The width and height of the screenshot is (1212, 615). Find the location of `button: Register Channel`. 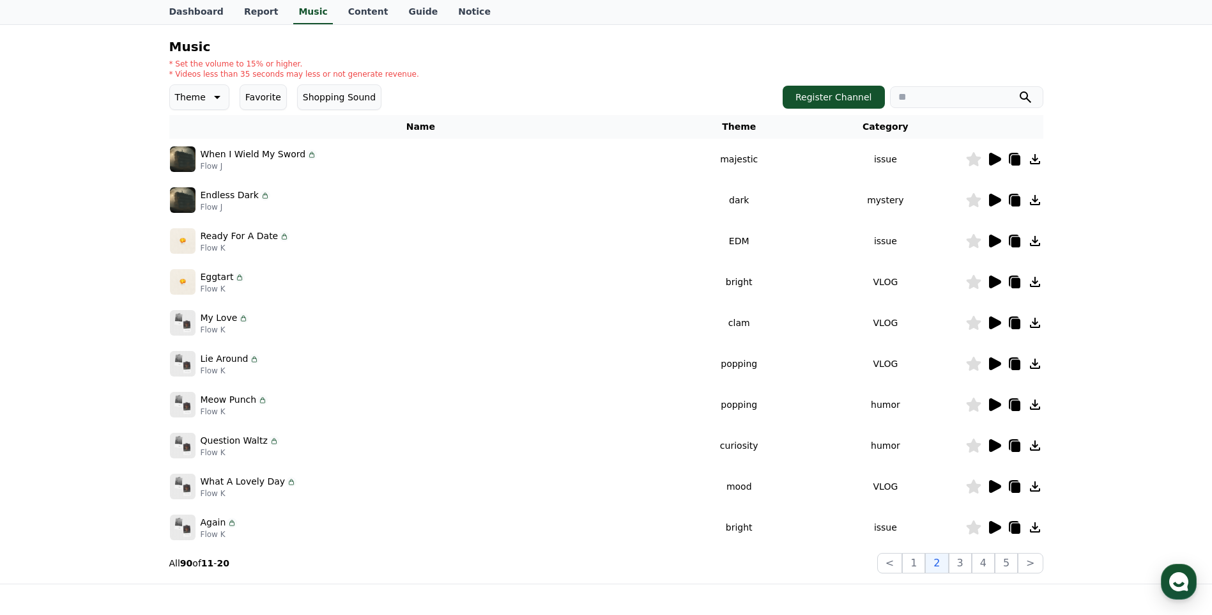

button: Register Channel is located at coordinates (834, 97).